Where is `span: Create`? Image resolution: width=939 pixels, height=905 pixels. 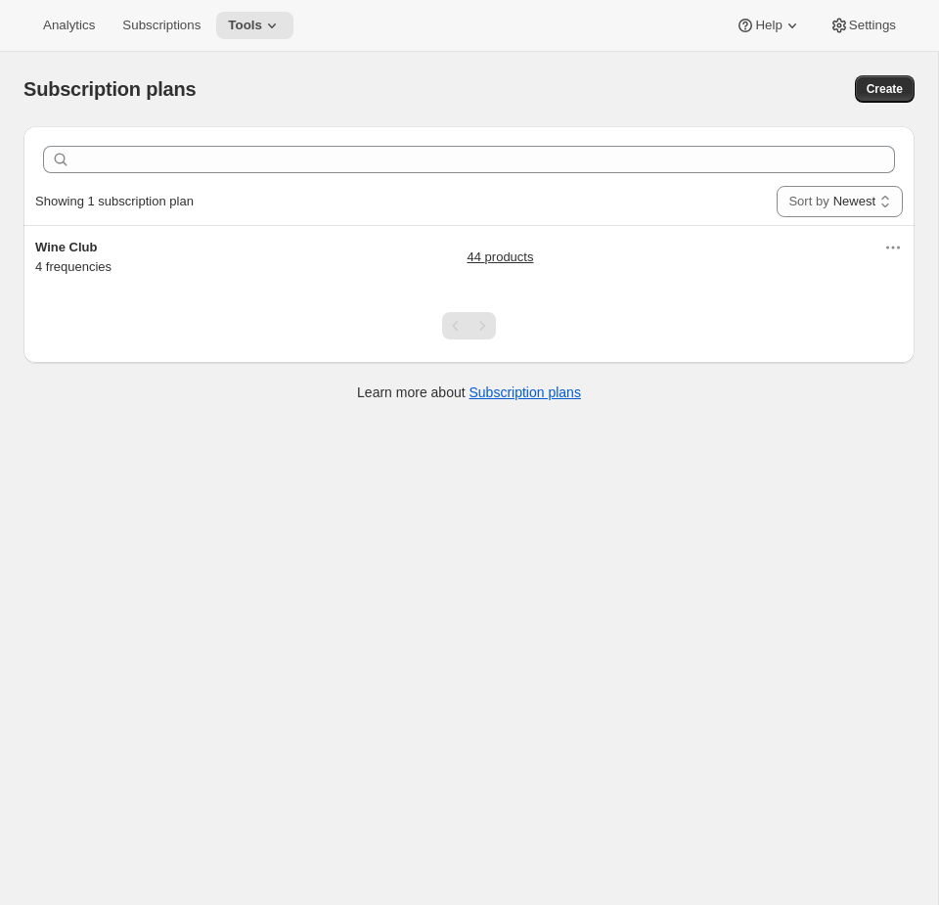
span: Create is located at coordinates (885, 89).